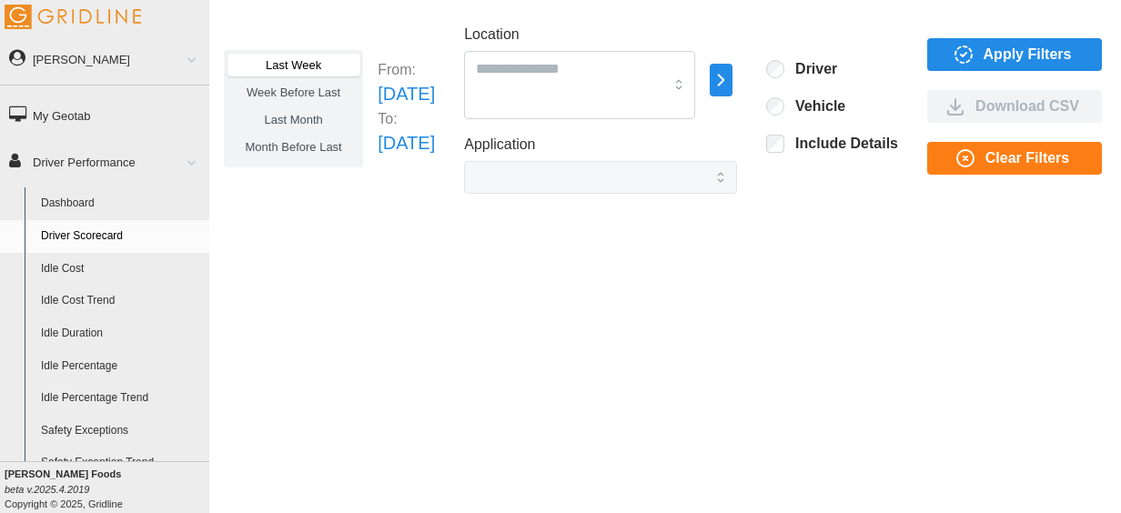 This screenshot has width=1121, height=513. What do you see at coordinates (406, 118) in the screenshot?
I see `p: To:` at bounding box center [406, 118].